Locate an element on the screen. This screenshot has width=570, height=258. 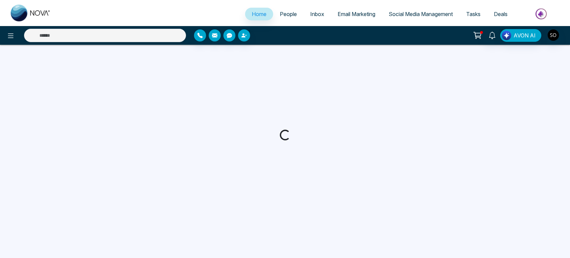
button: AVON AI is located at coordinates (521, 35).